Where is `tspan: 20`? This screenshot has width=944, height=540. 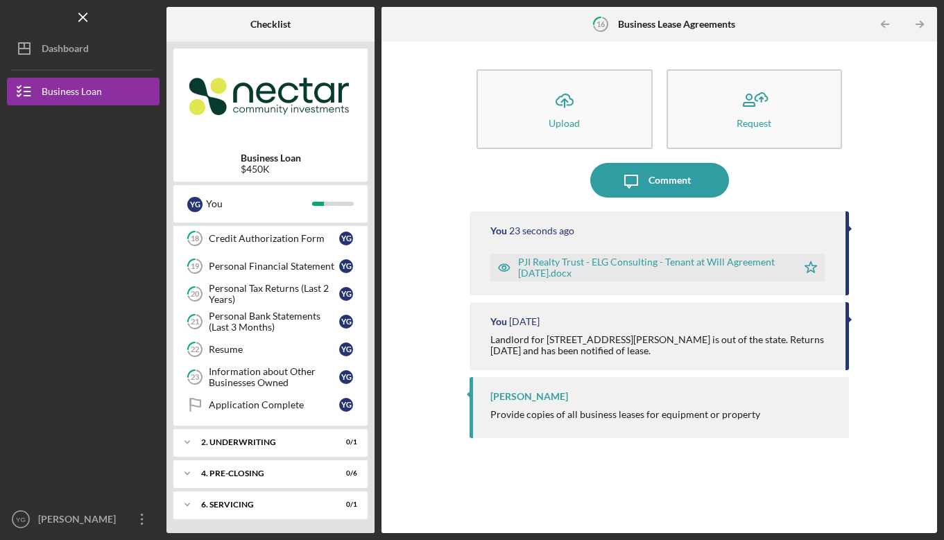 tspan: 20 is located at coordinates (195, 294).